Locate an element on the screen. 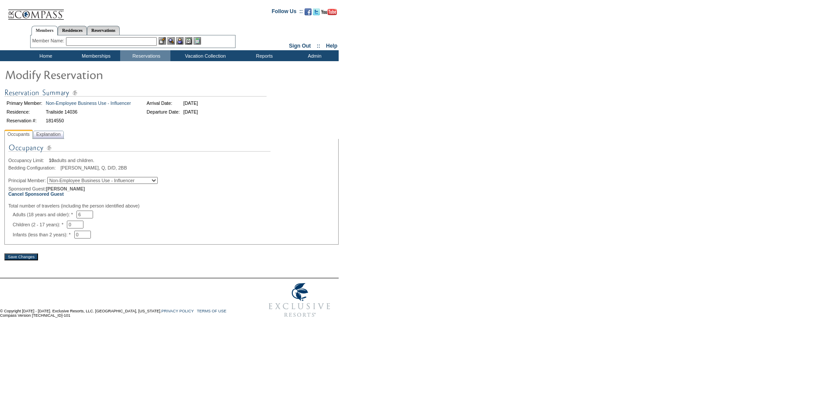  img: View is located at coordinates (171, 41).